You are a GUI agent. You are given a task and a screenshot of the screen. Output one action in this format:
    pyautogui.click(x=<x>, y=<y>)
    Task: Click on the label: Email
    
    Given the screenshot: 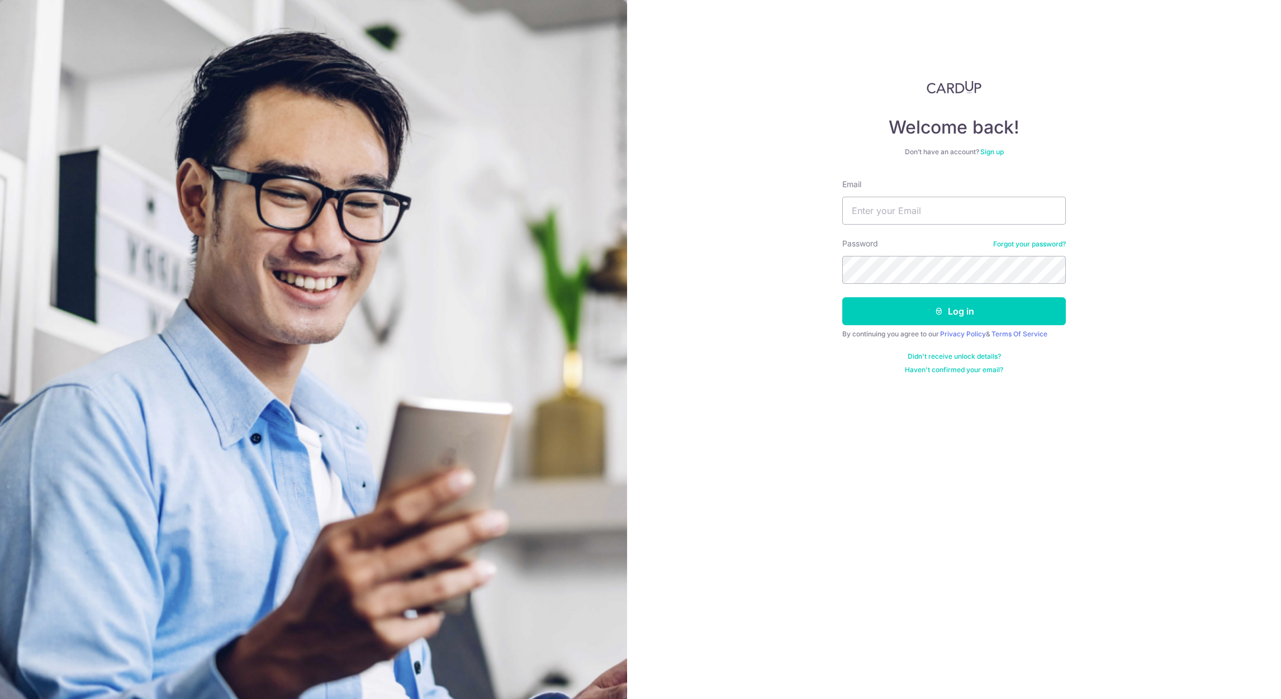 What is the action you would take?
    pyautogui.click(x=851, y=184)
    